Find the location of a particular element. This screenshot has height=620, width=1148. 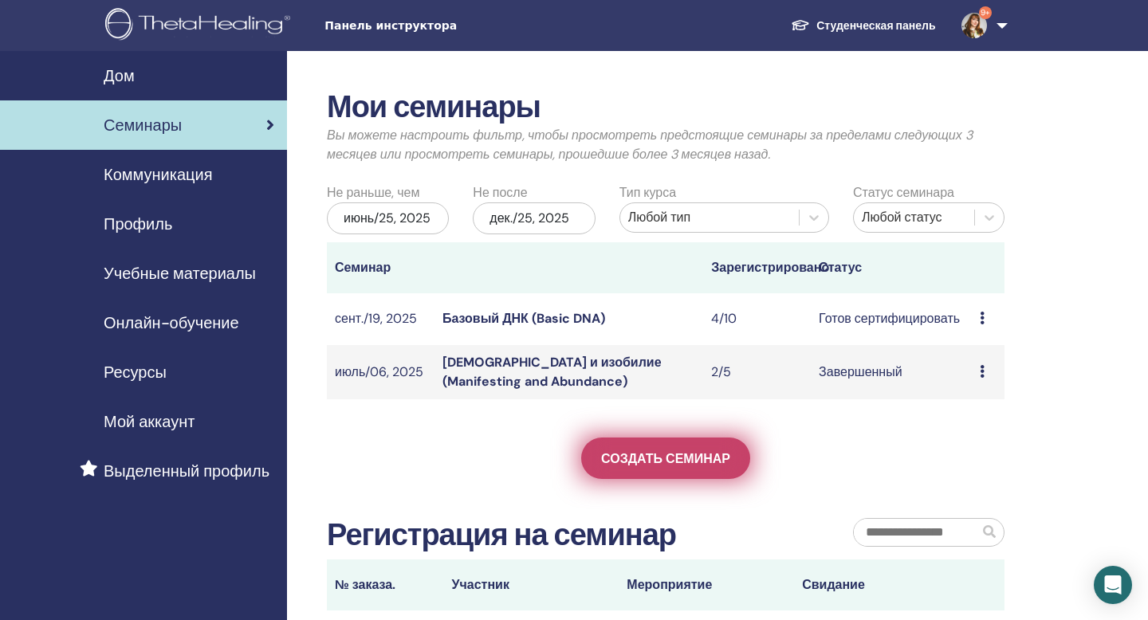

span: Профиль is located at coordinates (138, 224).